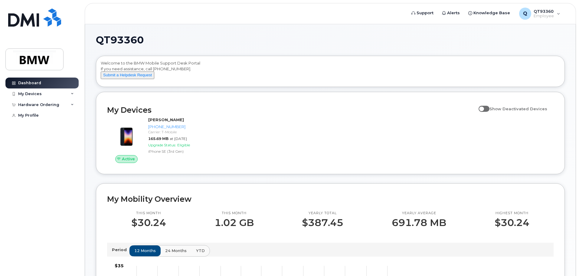 Image resolution: width=579 pixels, height=276 pixels. What do you see at coordinates (128, 158) in the screenshot?
I see `span: Active` at bounding box center [128, 158].